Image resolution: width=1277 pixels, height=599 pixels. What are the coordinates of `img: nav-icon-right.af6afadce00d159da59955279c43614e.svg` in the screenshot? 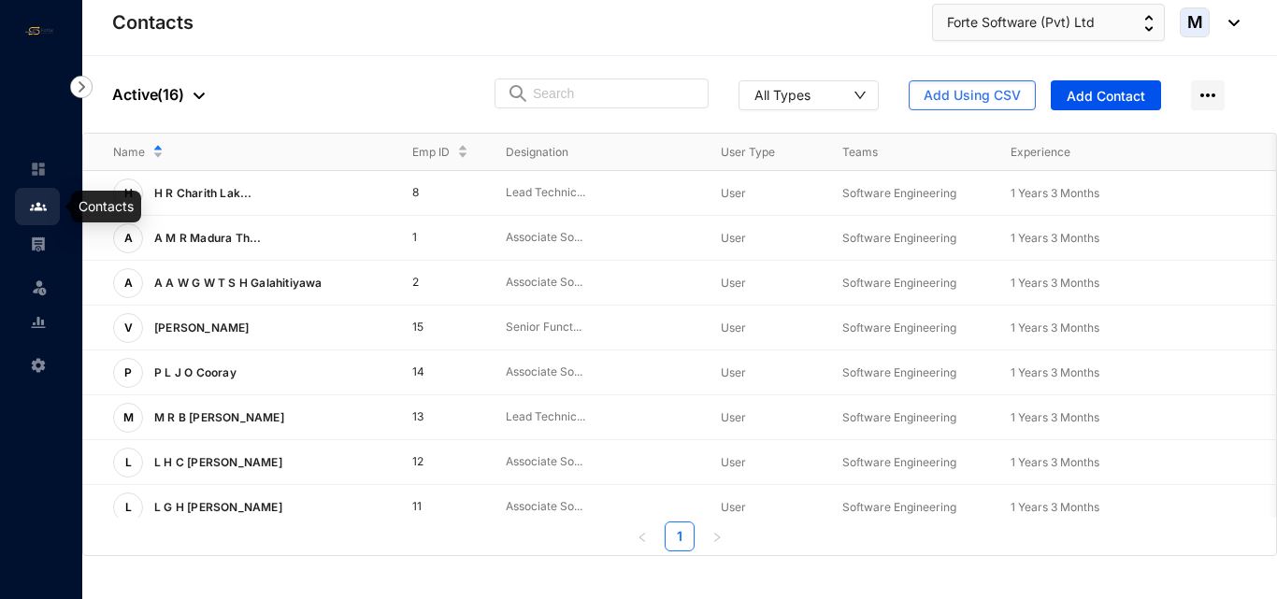 It's located at (81, 87).